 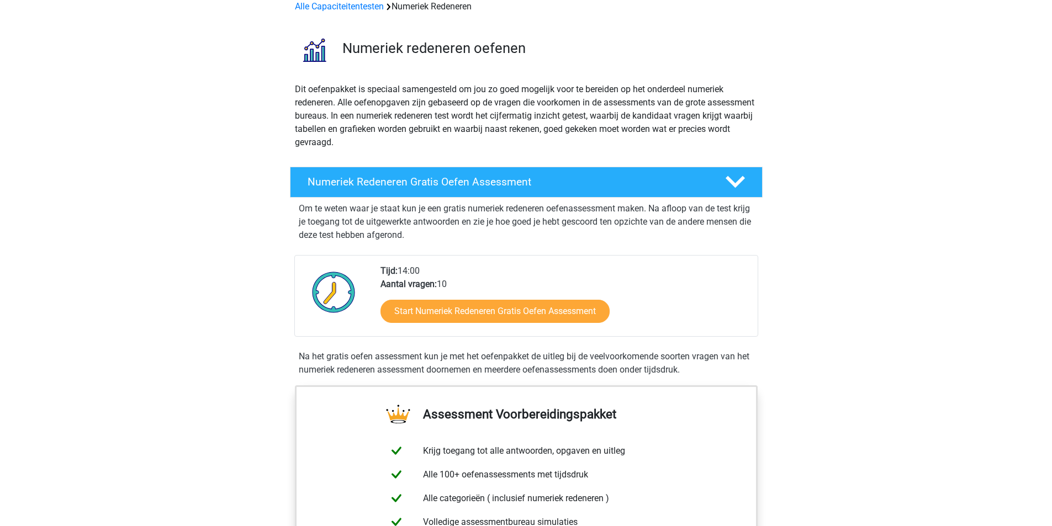 I want to click on h4: Numeriek Redeneren Gratis Oefen Assessment, so click(x=507, y=182).